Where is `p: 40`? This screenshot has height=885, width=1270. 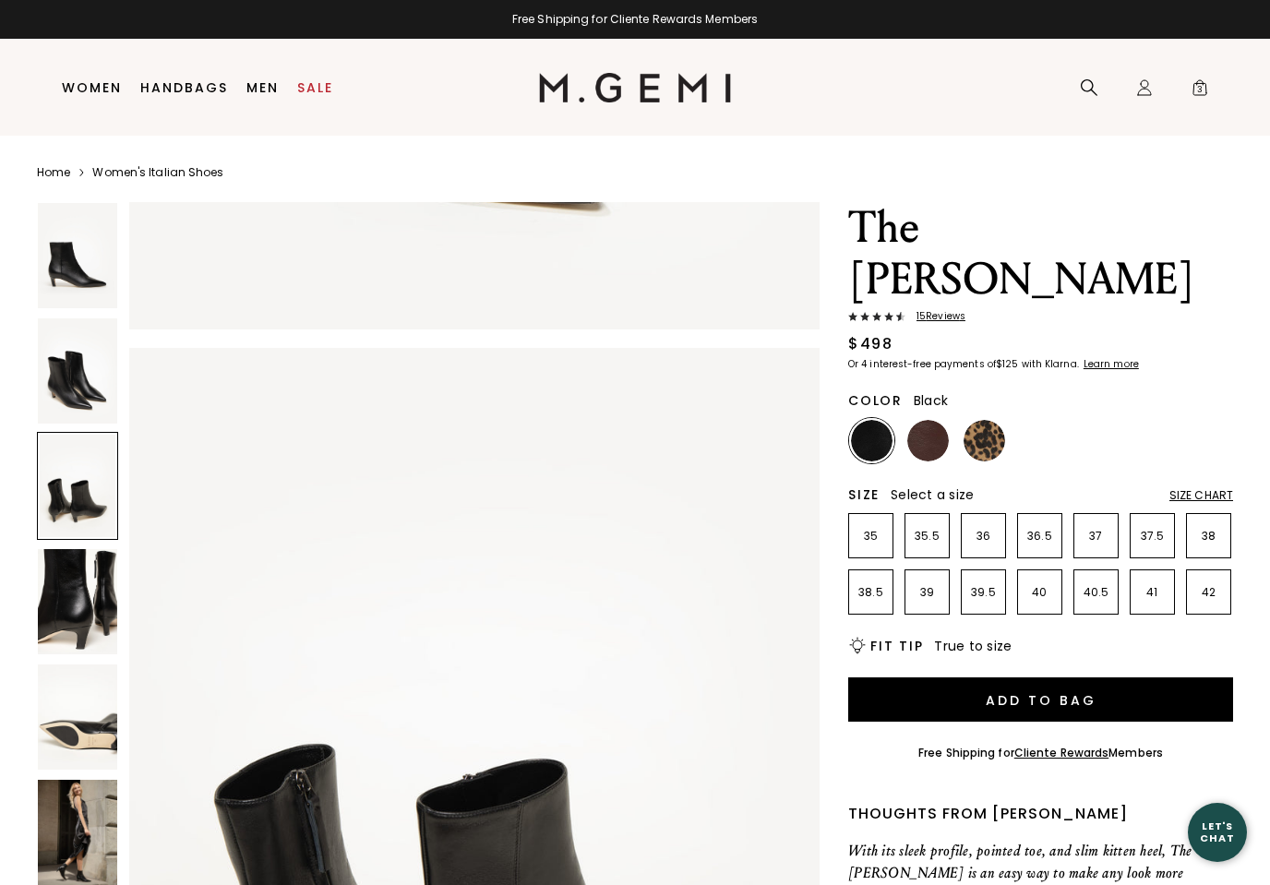 p: 40 is located at coordinates (1039, 592).